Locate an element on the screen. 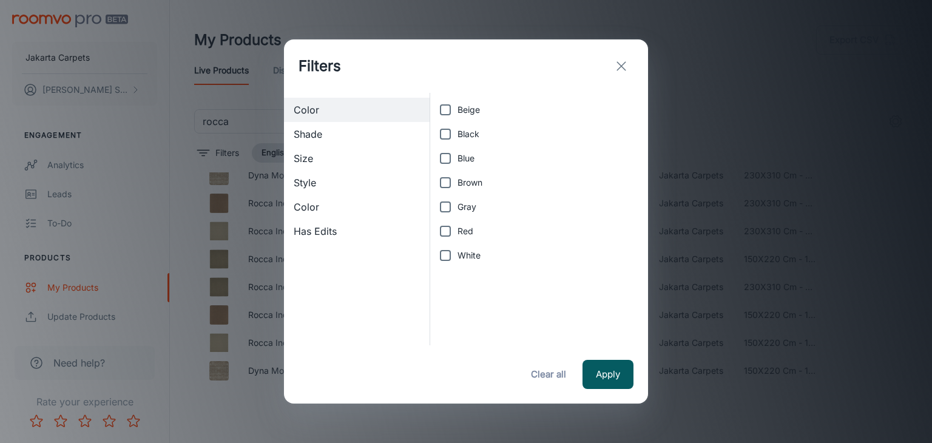  button: Apply is located at coordinates (608, 375).